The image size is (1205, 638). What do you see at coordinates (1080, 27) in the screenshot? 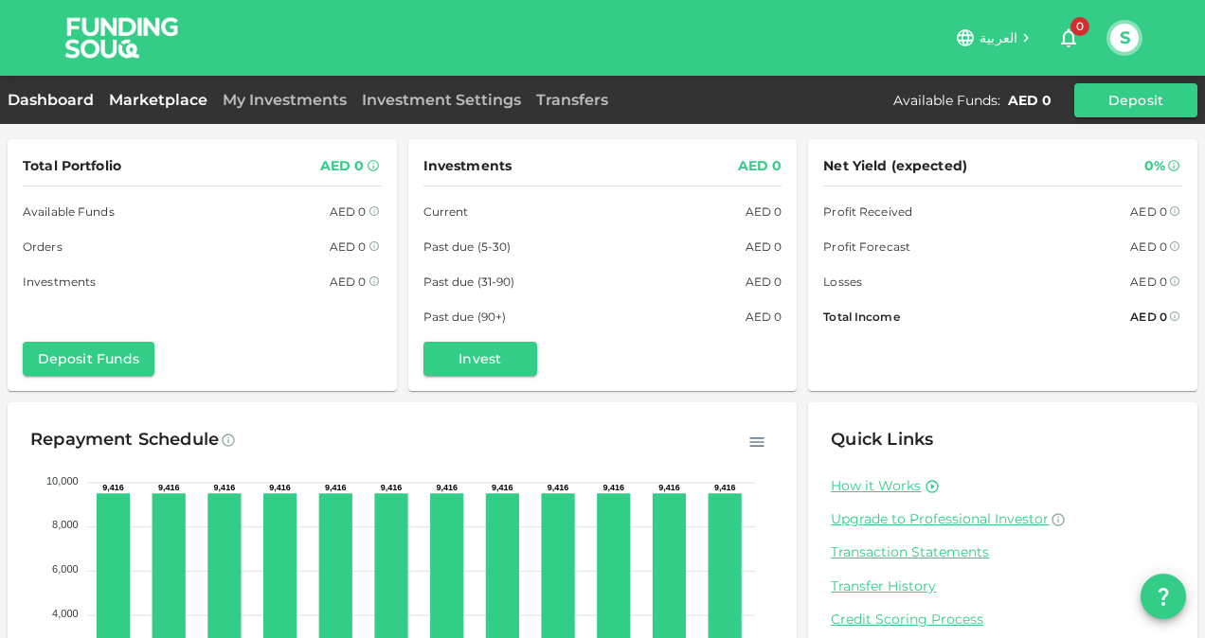
I see `span: 0` at bounding box center [1080, 27].